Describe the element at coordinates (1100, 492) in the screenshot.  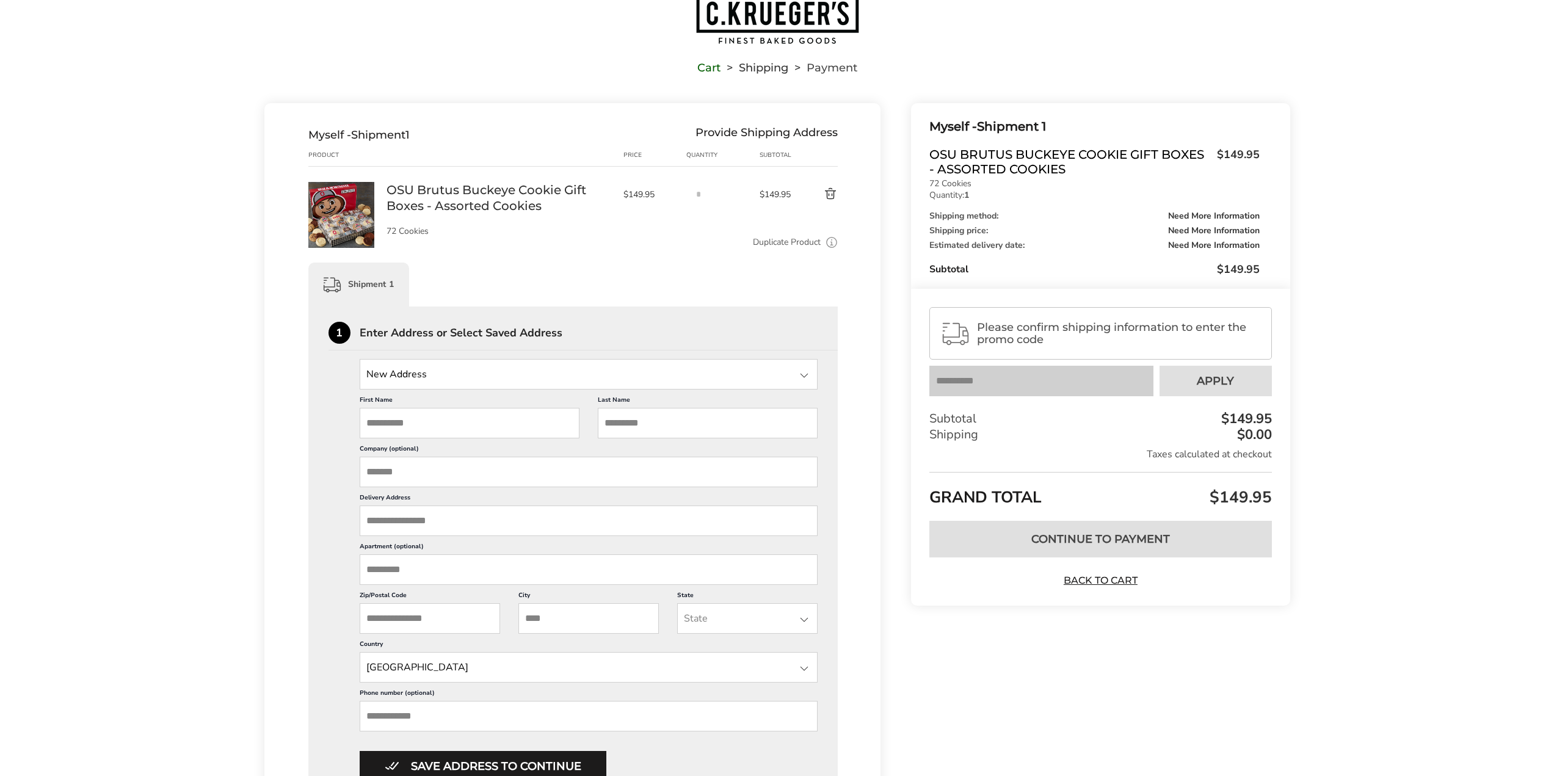
I see `div: GRAND TOTAL` at that location.